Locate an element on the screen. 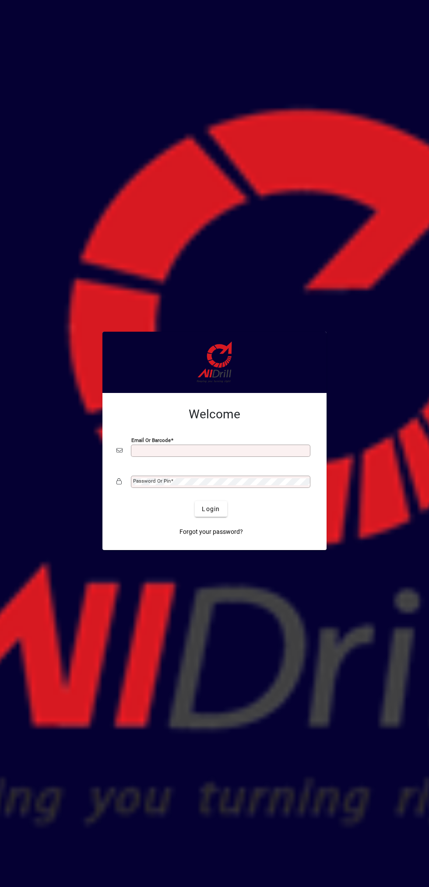 The height and width of the screenshot is (887, 429). span: Login is located at coordinates (211, 509).